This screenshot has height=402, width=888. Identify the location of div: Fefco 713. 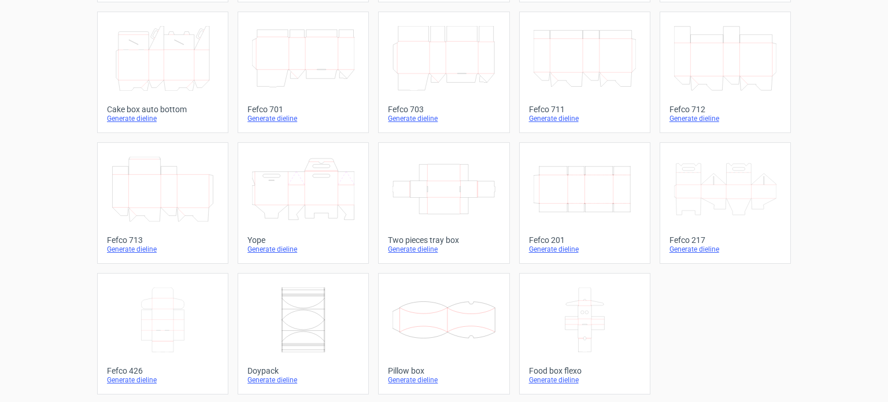
(162, 240).